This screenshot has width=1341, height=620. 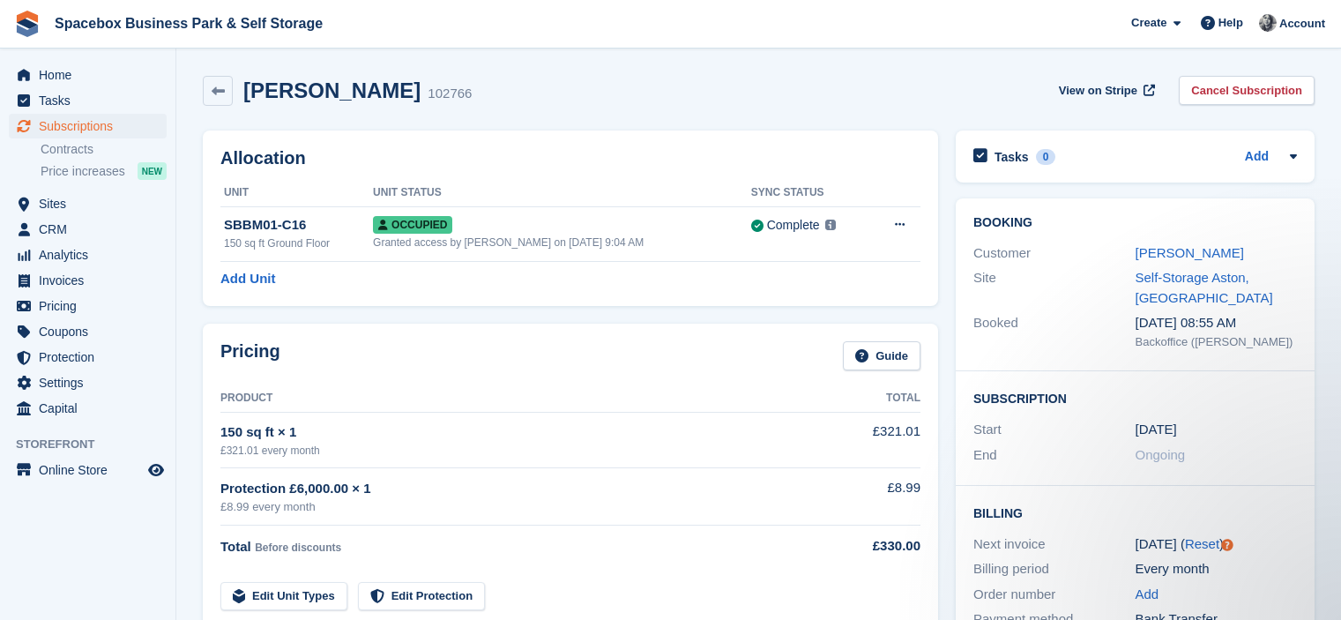 What do you see at coordinates (298, 225) in the screenshot?
I see `div: SBBM01-C16` at bounding box center [298, 225].